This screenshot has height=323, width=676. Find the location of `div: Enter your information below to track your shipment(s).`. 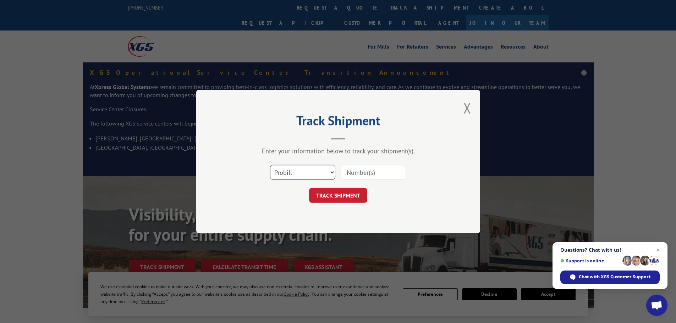

div: Enter your information below to track your shipment(s). is located at coordinates (338, 151).